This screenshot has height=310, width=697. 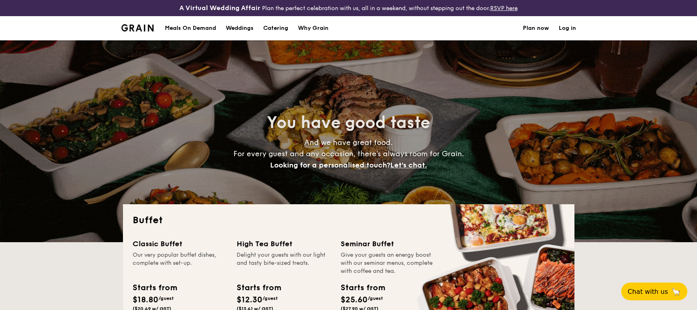 I want to click on div: High Tea Buffet, so click(x=284, y=244).